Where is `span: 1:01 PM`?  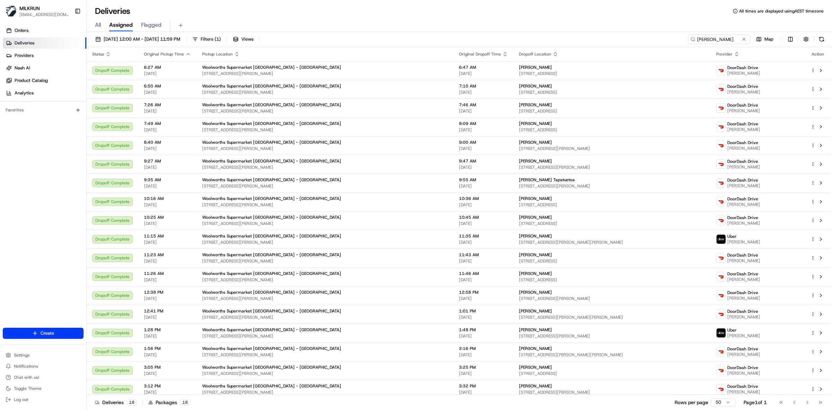 span: 1:01 PM is located at coordinates (483, 311).